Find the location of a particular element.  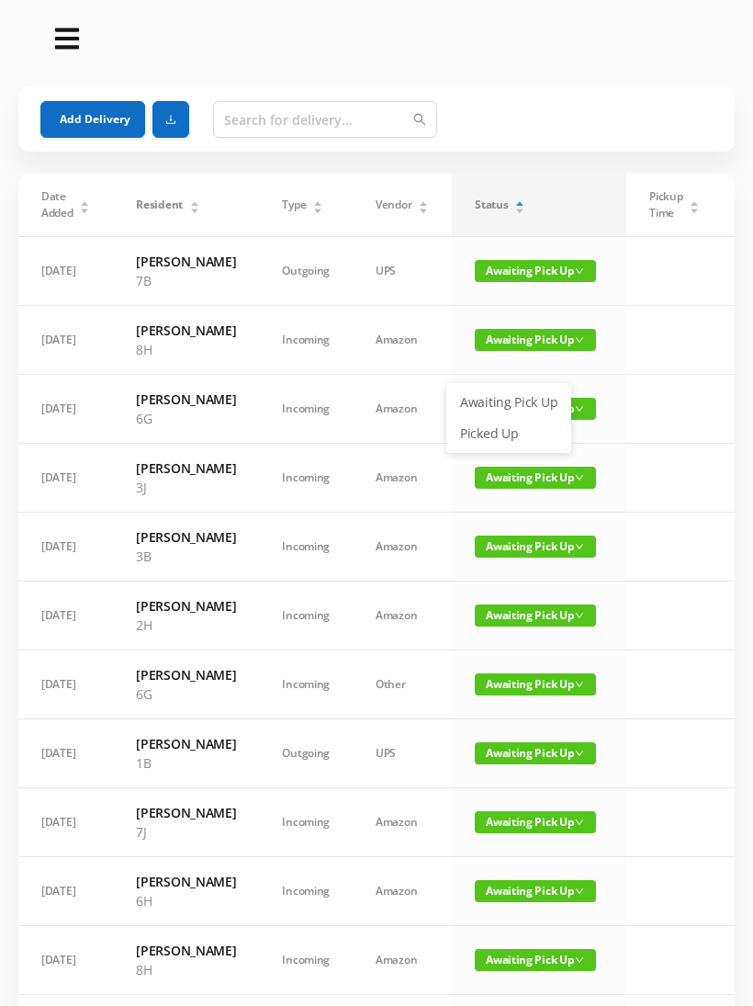

span: Status is located at coordinates (491, 205).